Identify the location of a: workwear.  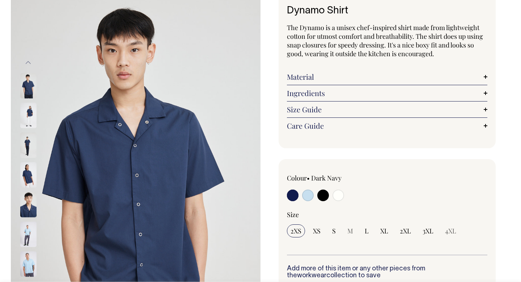
(312, 275).